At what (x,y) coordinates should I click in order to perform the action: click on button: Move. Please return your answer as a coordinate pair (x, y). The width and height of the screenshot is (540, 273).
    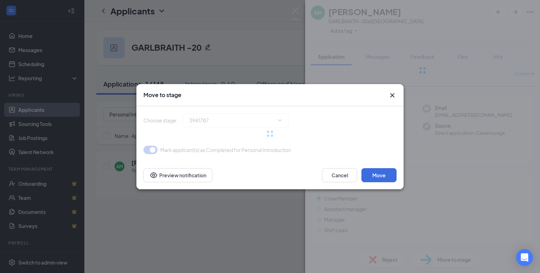
    Looking at the image, I should click on (379, 175).